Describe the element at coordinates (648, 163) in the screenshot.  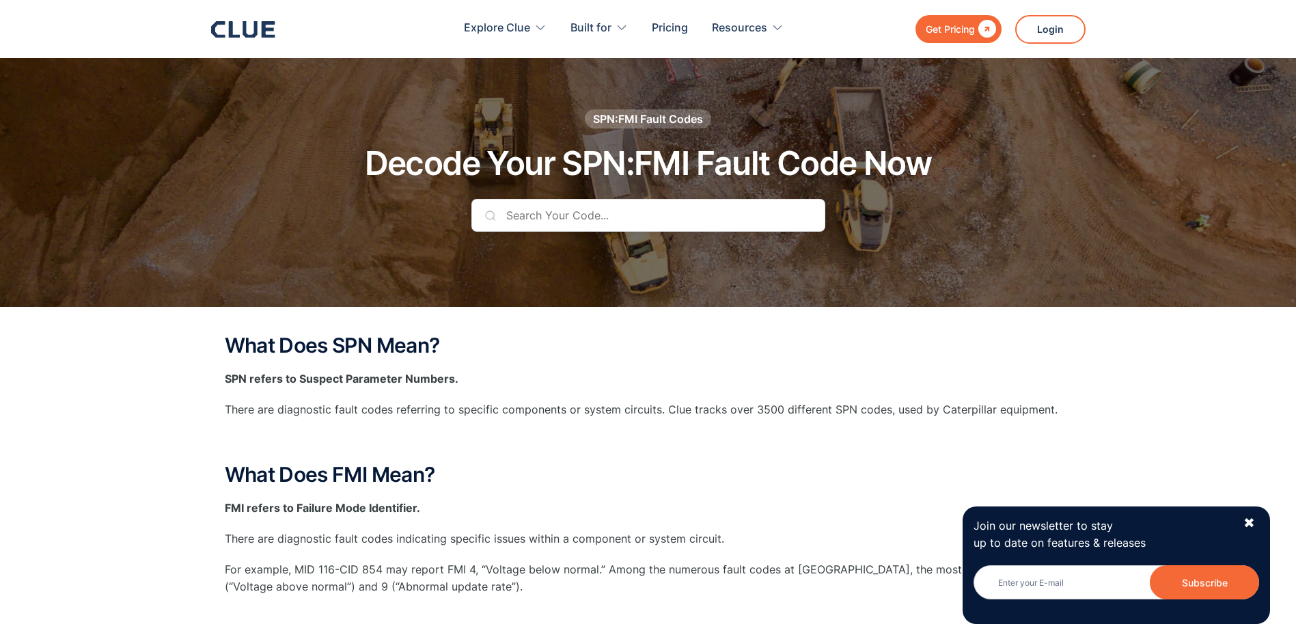
I see `h1: Decode Your SPN:FMI Fault Code Now` at that location.